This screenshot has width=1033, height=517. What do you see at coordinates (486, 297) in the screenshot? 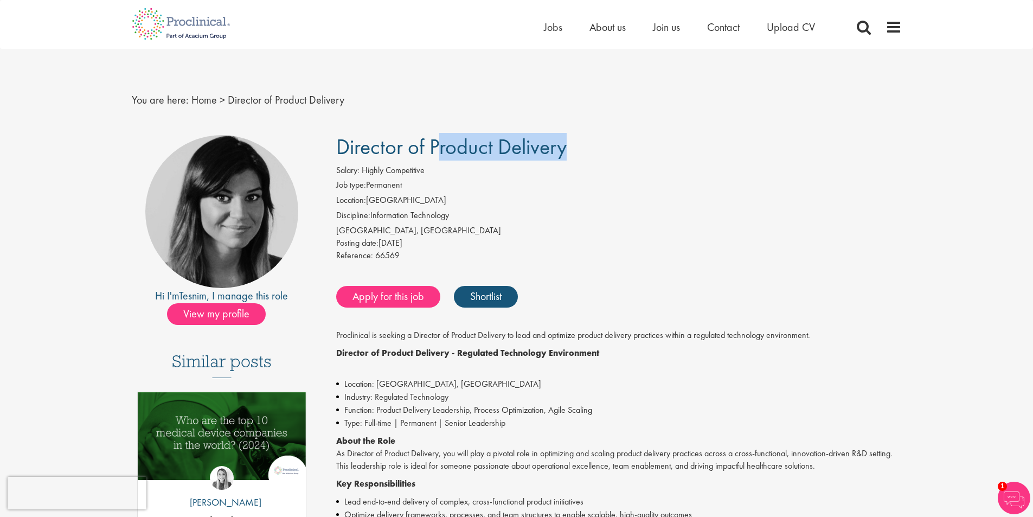
I see `a: Shortlist` at bounding box center [486, 297].